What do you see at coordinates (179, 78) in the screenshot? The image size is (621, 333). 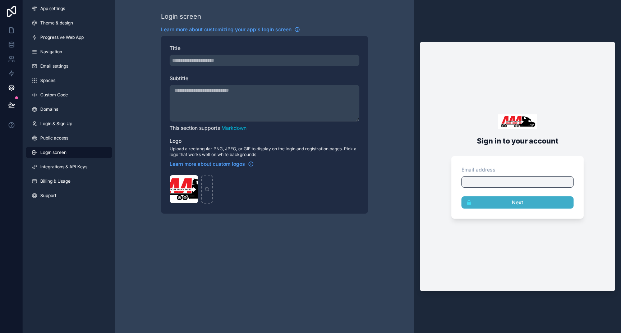 I see `span: Subtitle` at bounding box center [179, 78].